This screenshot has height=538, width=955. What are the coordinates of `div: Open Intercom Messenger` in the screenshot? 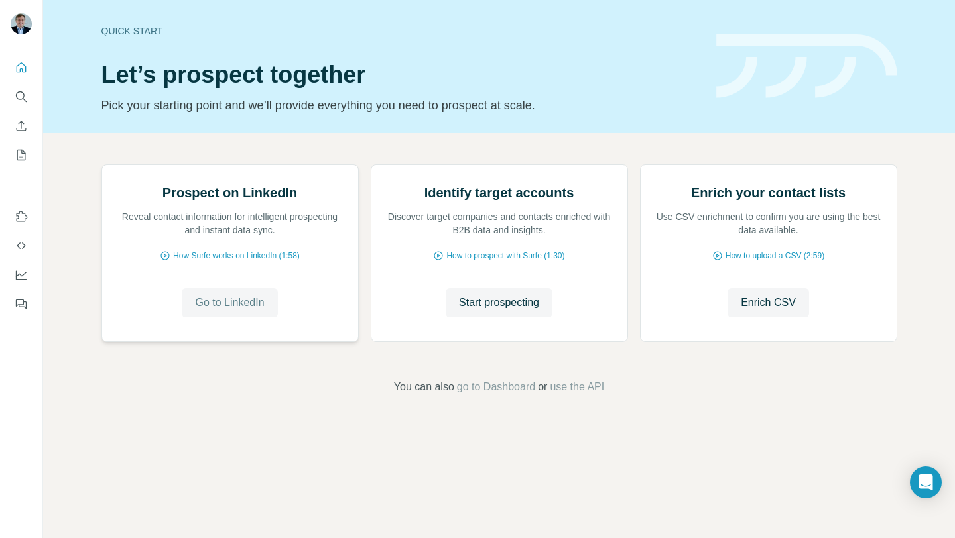 It's located at (926, 483).